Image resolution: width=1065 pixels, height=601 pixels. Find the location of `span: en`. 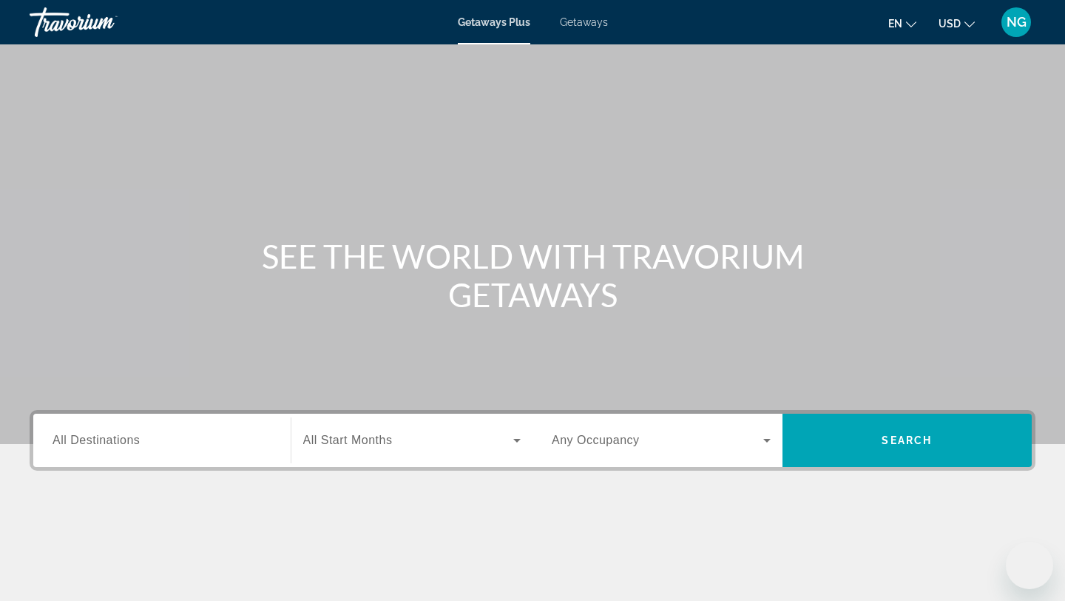

span: en is located at coordinates (895, 24).